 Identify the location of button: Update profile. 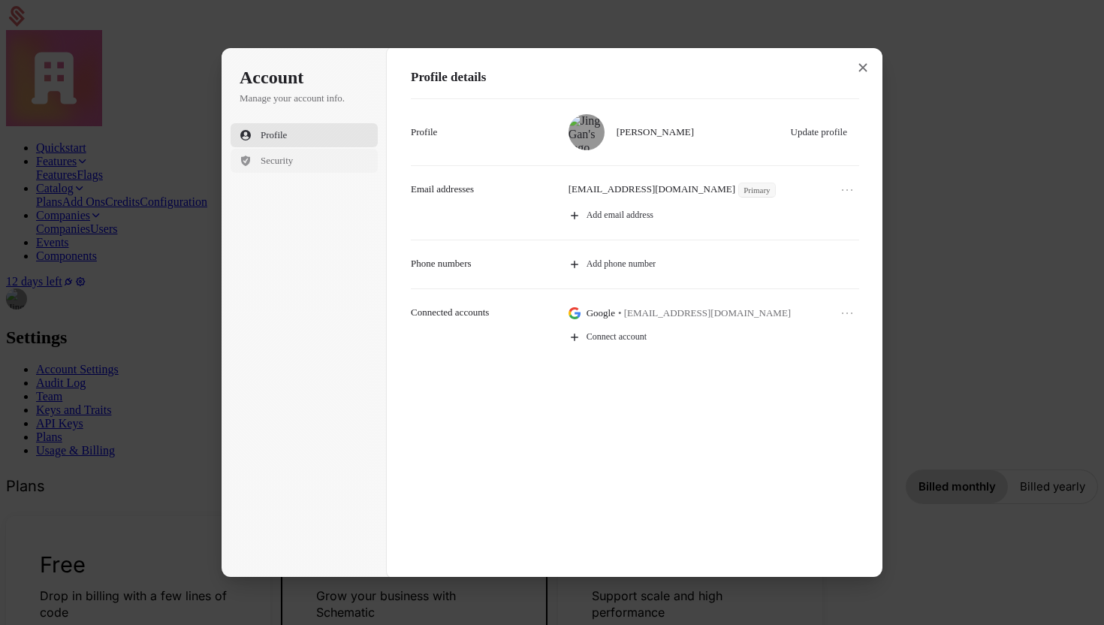
(820, 132).